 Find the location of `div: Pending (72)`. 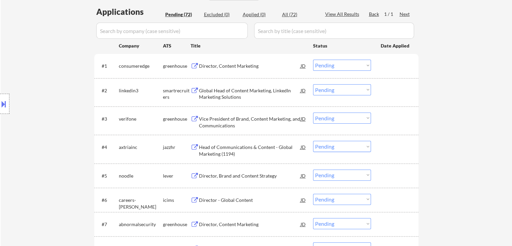

div: Pending (72) is located at coordinates (182, 14).